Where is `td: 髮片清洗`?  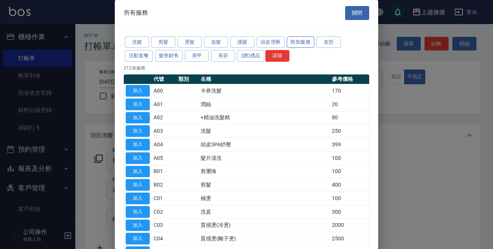
td: 髮片清洗 is located at coordinates (264, 158).